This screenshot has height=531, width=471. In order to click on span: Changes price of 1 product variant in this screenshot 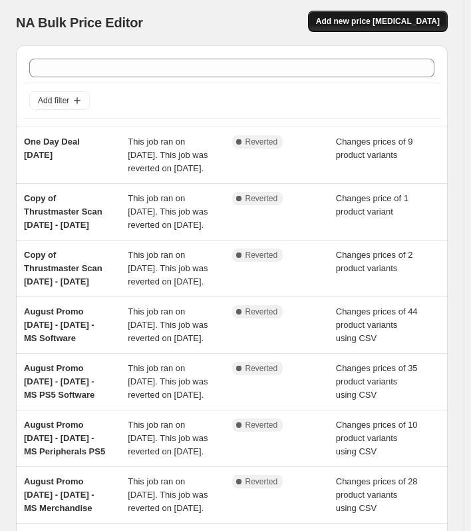, I will do `click(372, 204)`.